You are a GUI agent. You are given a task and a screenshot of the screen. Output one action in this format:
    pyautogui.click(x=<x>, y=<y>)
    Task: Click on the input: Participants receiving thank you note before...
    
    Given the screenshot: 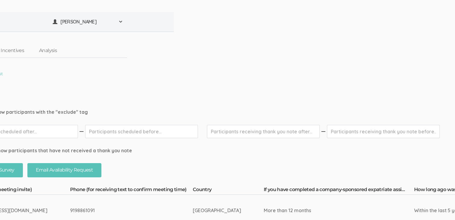 What is the action you would take?
    pyautogui.click(x=383, y=131)
    